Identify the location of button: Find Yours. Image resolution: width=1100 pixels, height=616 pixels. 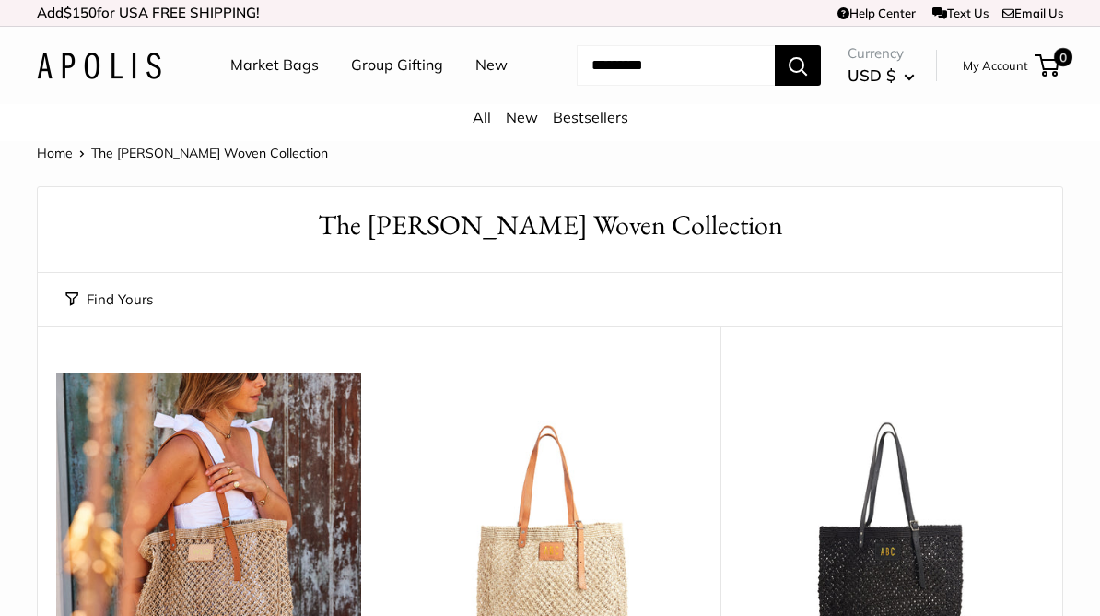
(109, 299).